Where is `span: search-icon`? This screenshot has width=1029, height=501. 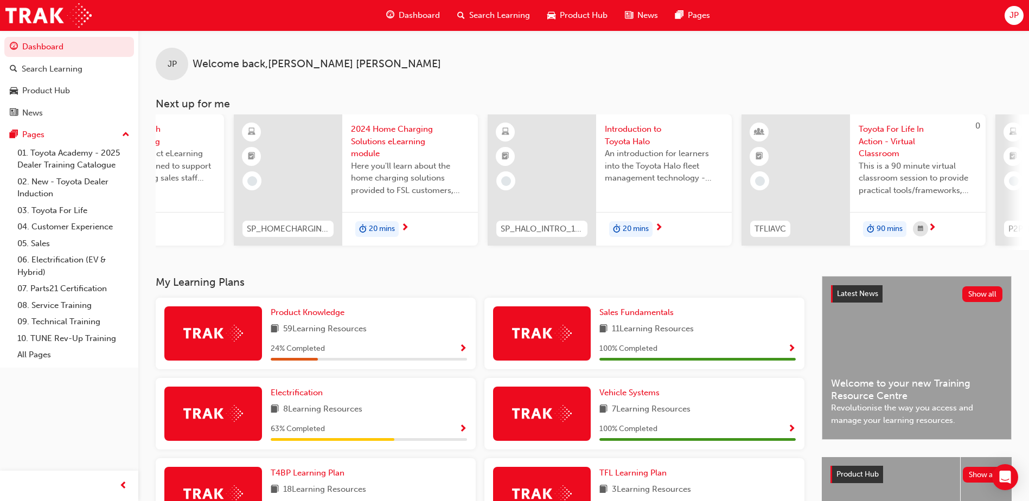
span: search-icon is located at coordinates (461, 15).